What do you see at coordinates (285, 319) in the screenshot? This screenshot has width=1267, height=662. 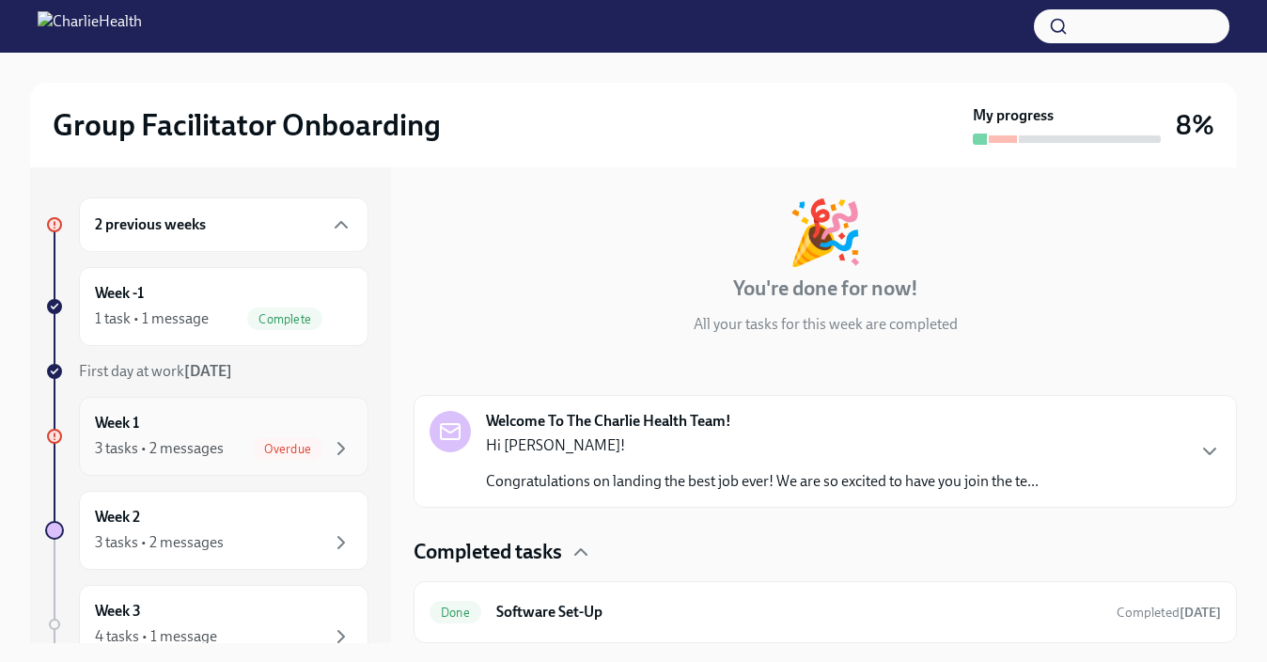 I see `span: Complete` at bounding box center [285, 319].